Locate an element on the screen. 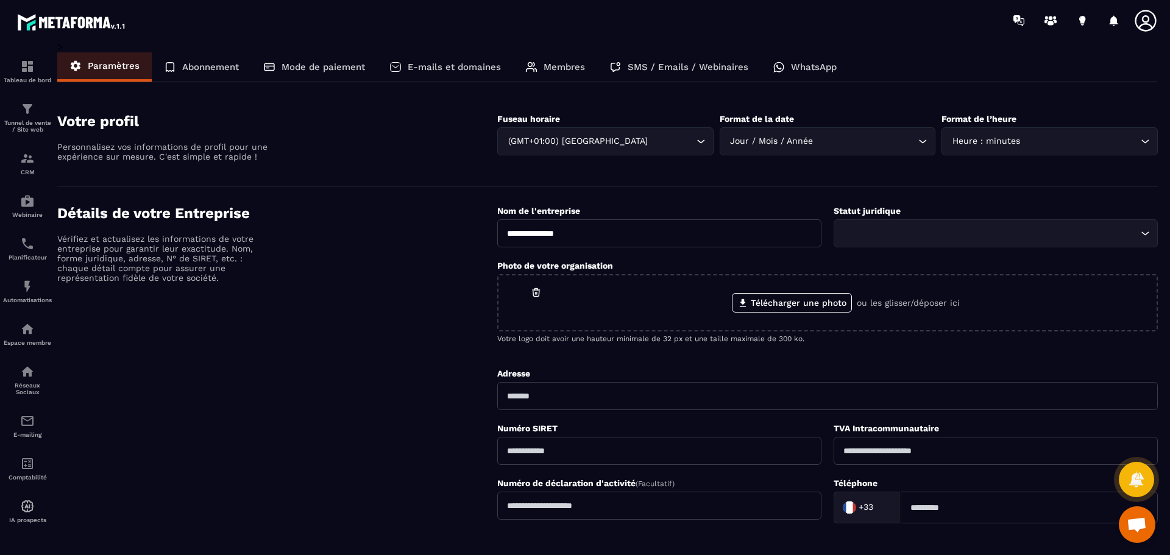  a: emailemailE-mailing is located at coordinates (27, 426).